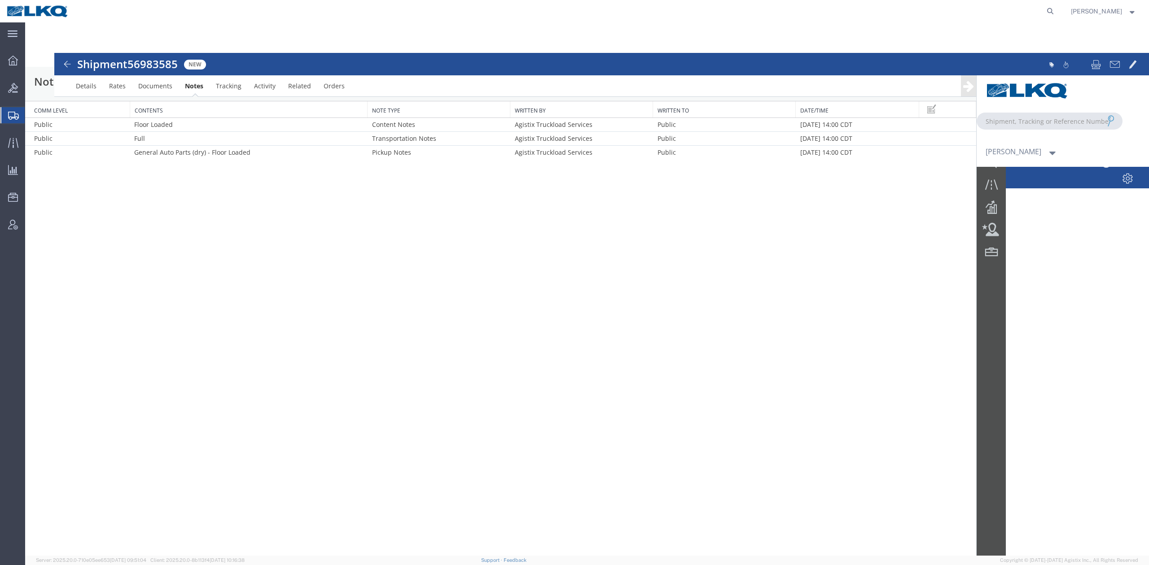 This screenshot has width=1149, height=565. I want to click on span: Client: 2025.20.0-8b113f4, so click(197, 560).